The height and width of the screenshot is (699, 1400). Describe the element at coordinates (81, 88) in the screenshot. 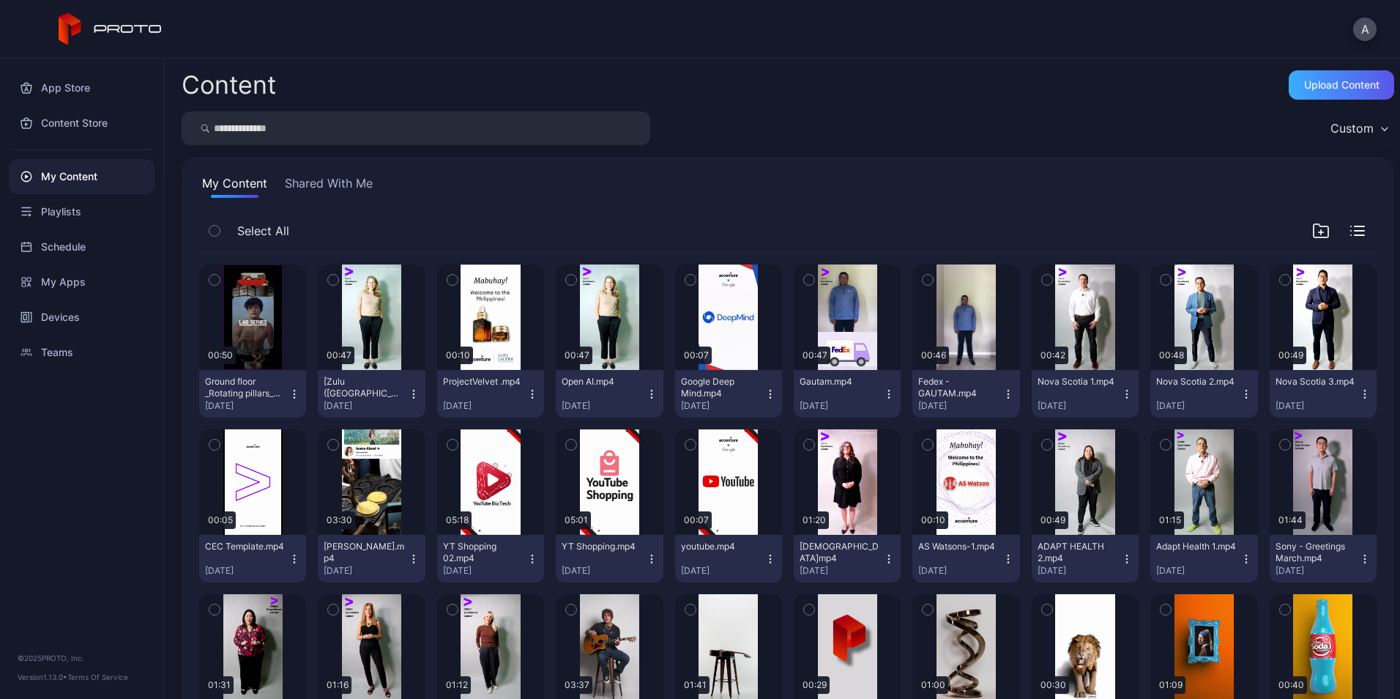

I see `a: App Store` at that location.